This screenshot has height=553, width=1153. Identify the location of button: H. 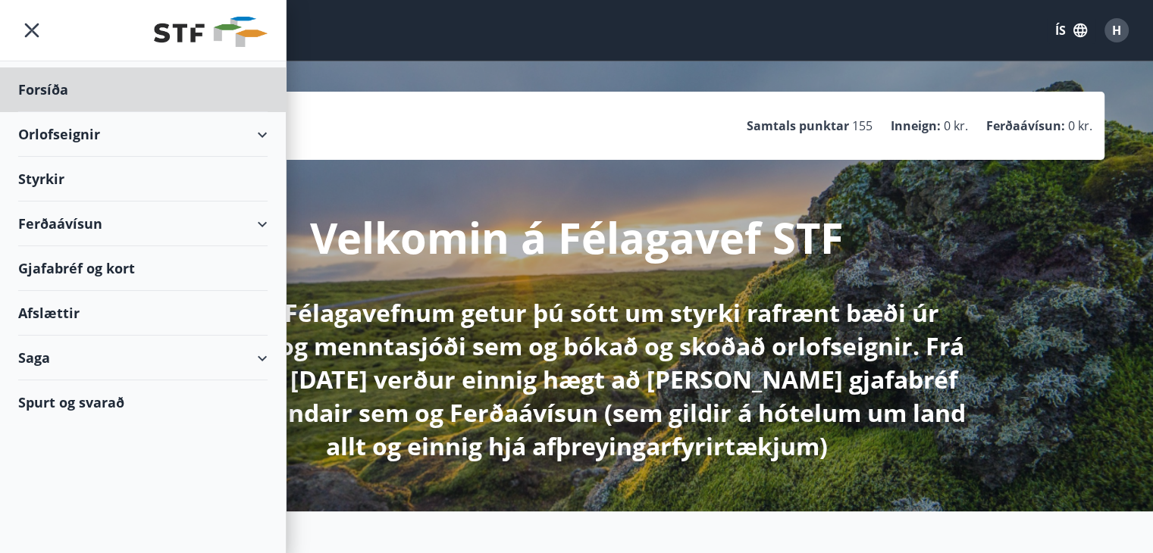
(1116, 30).